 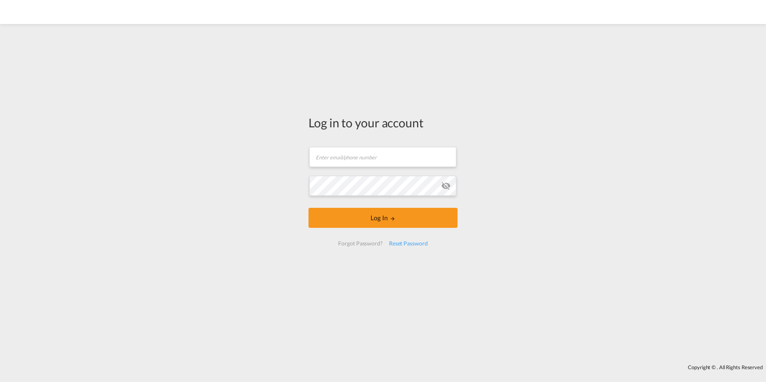 What do you see at coordinates (383, 123) in the screenshot?
I see `div: Log in to your account` at bounding box center [383, 123].